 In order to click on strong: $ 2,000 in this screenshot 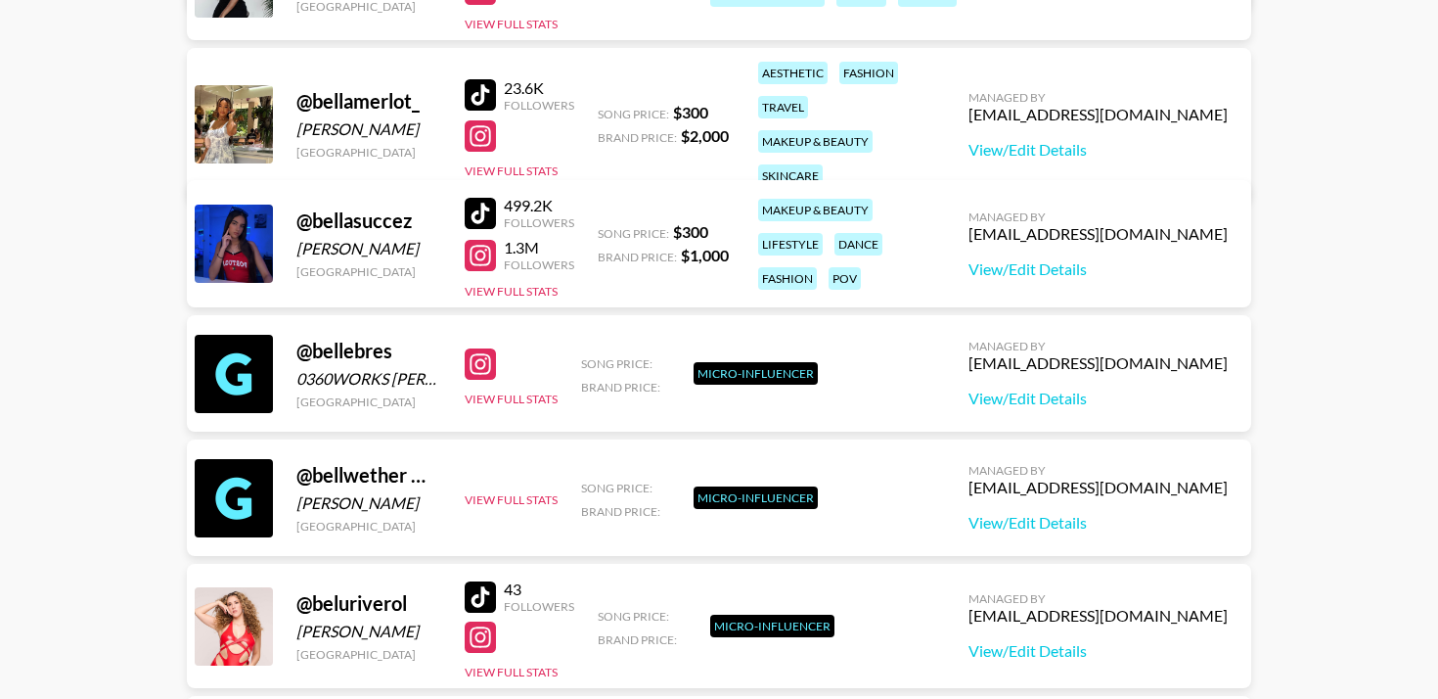, I will do `click(705, 135)`.